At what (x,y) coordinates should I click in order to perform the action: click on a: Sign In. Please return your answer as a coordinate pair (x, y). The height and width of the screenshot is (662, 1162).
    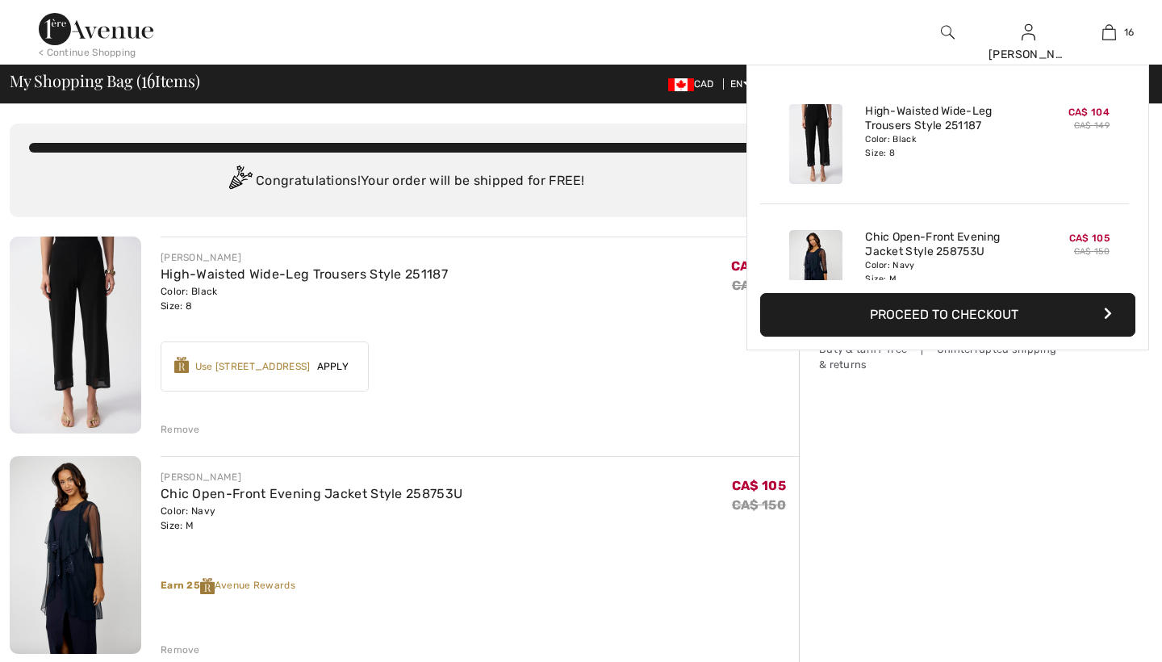
    Looking at the image, I should click on (1028, 31).